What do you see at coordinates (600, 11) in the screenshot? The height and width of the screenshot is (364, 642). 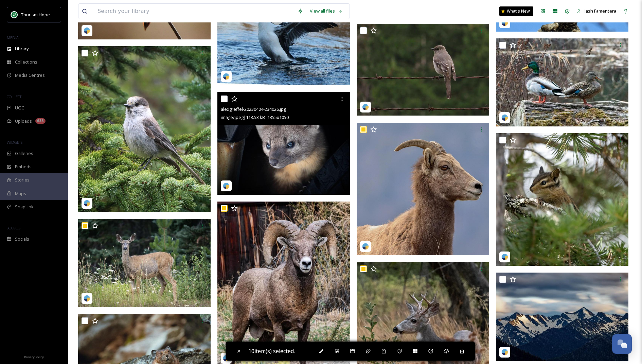 I see `span: Jash Famentera` at bounding box center [600, 11].